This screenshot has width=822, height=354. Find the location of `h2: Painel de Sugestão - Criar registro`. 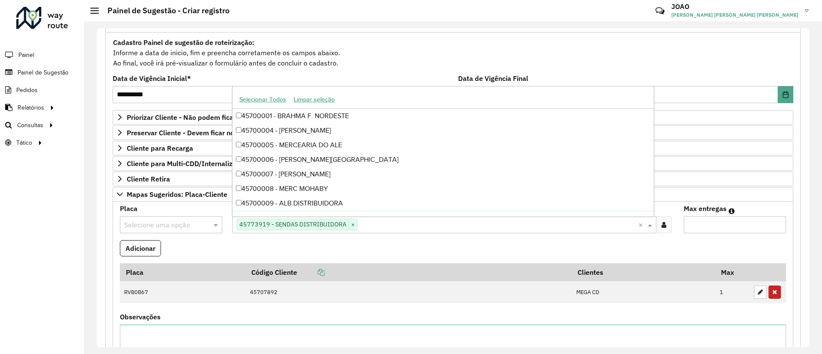

h2: Painel de Sugestão - Criar registro is located at coordinates (164, 11).